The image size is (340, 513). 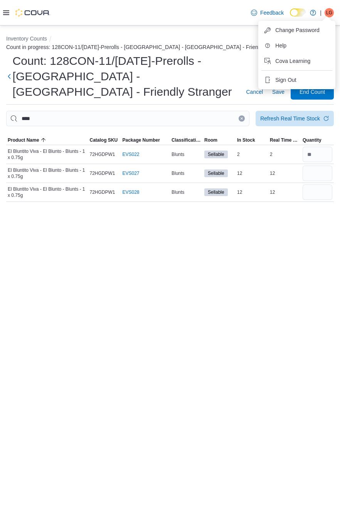 I want to click on span: Room, so click(x=211, y=140).